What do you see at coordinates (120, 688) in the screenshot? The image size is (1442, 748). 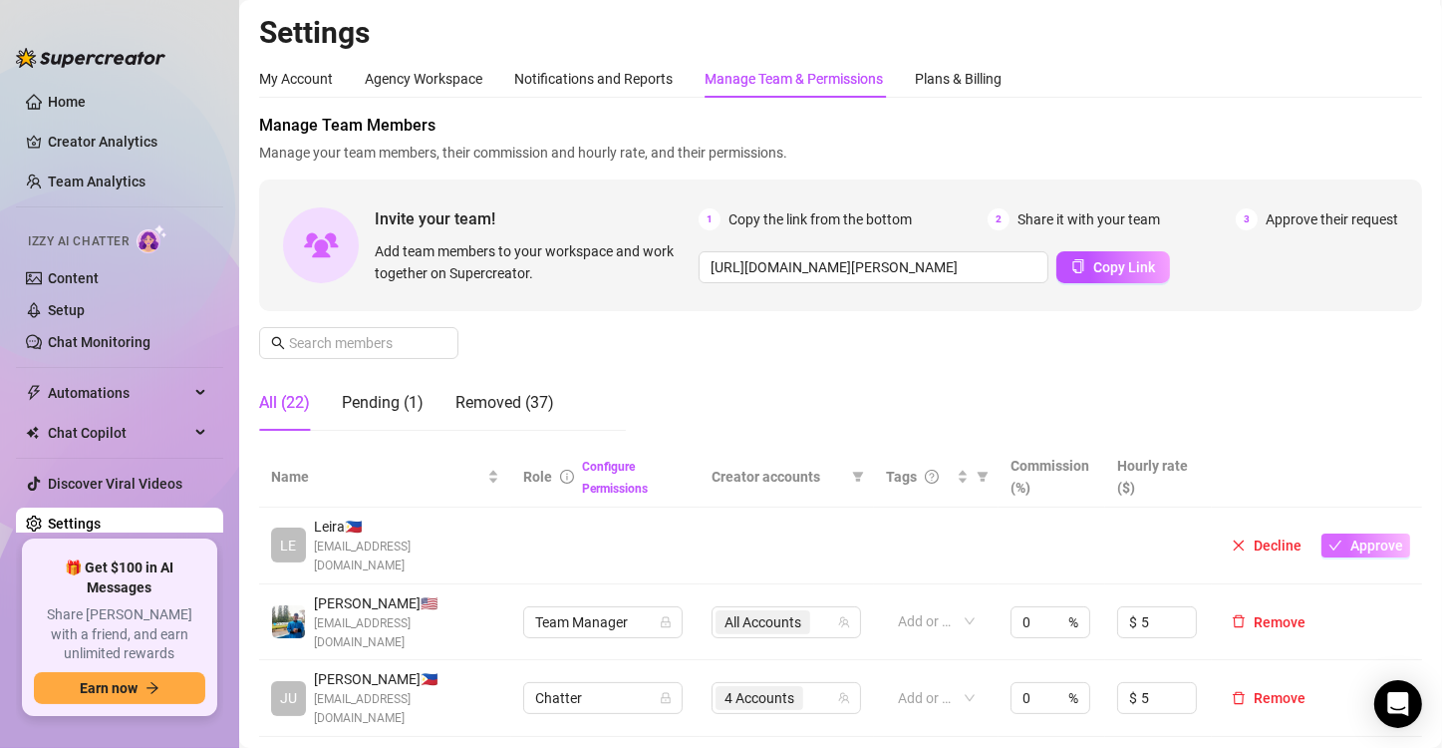 I see `button: Earn nowarrow-right` at bounding box center [120, 688].